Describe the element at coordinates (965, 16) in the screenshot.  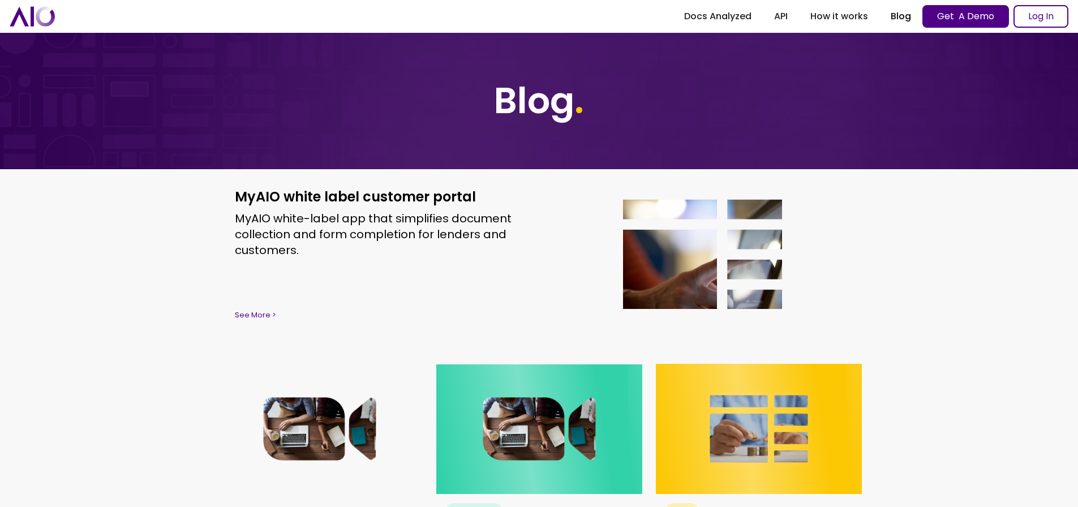
I see `a: Get A Demo` at that location.